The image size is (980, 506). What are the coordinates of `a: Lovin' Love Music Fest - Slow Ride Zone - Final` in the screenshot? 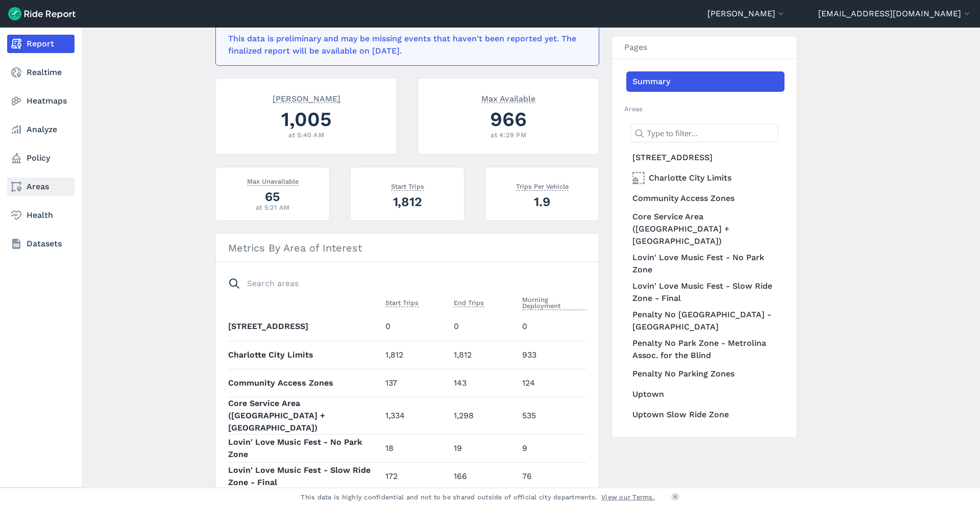 It's located at (705, 292).